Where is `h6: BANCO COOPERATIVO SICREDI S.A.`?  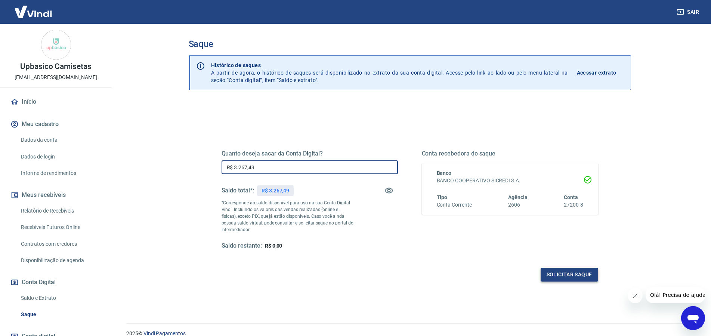 h6: BANCO COOPERATIVO SICREDI S.A. is located at coordinates (510, 181).